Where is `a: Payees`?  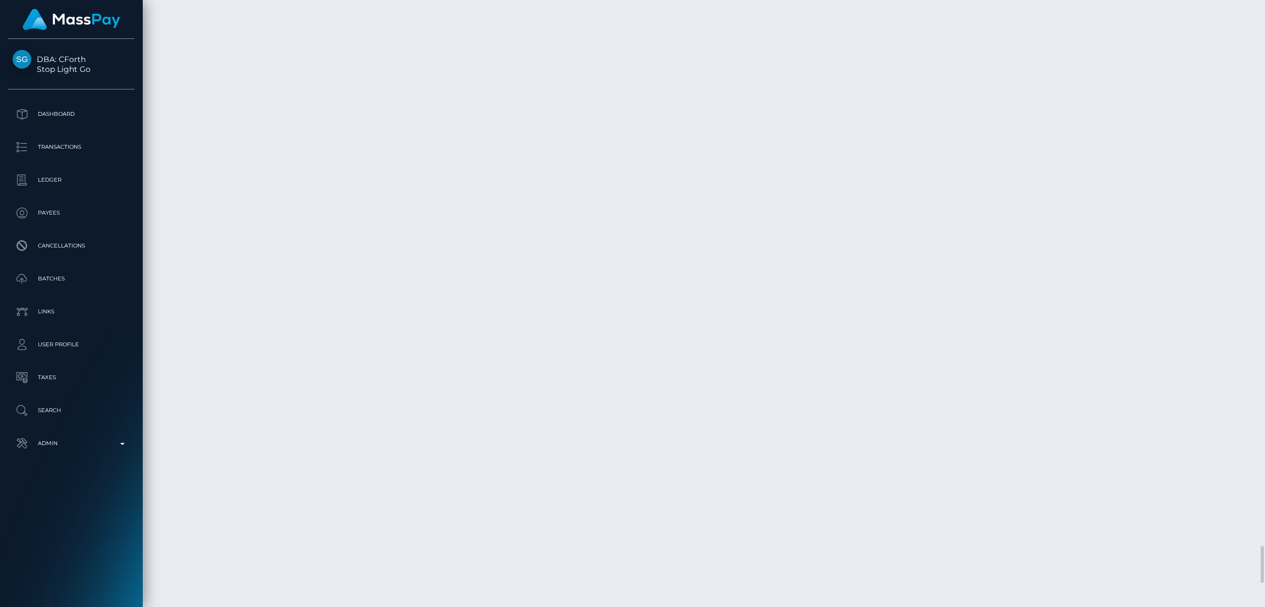
a: Payees is located at coordinates (71, 213).